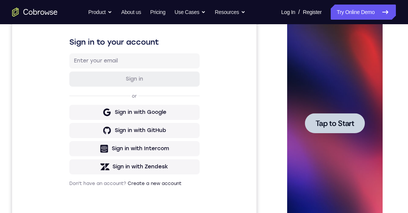 The image size is (408, 213). I want to click on button: Tap to Start, so click(53, 111).